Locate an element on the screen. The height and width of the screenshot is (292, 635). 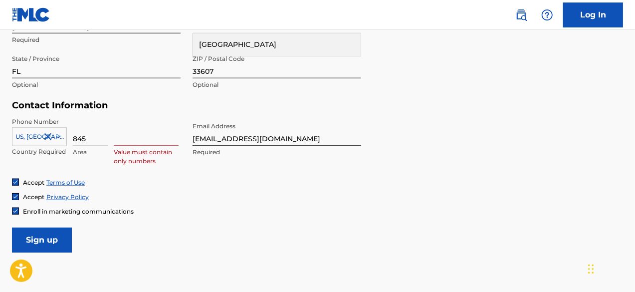
a: Privacy Policy is located at coordinates (67, 196).